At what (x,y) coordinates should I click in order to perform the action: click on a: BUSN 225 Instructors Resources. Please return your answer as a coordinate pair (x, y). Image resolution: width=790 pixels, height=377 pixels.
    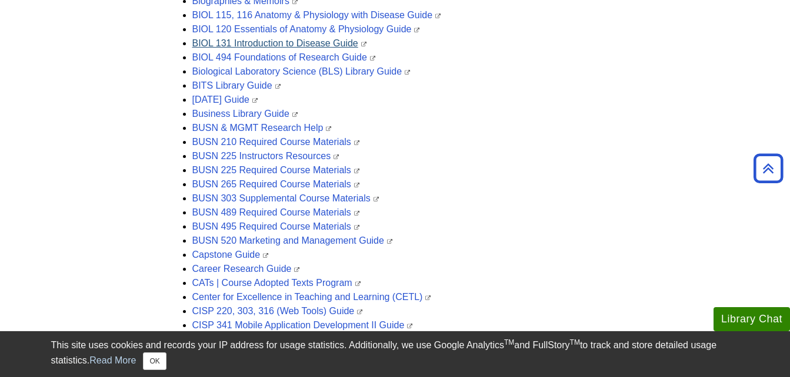
    Looking at the image, I should click on (266, 156).